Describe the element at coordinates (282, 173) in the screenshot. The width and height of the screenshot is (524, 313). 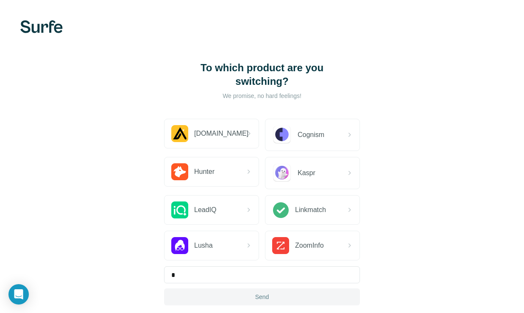
I see `img: Kaspr Logo` at that location.